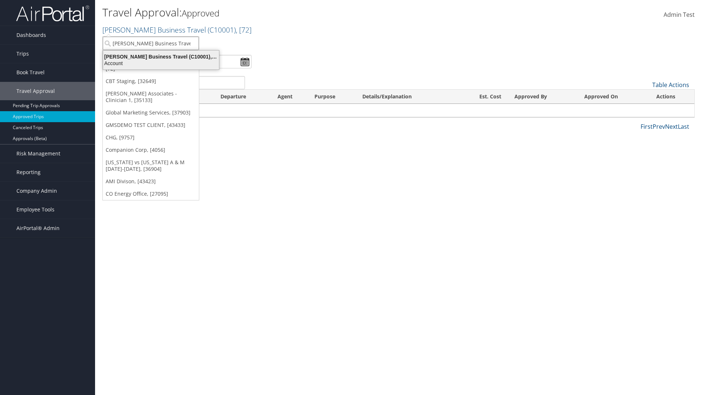 The image size is (702, 395). I want to click on a: AMI Divison, [43423], so click(151, 181).